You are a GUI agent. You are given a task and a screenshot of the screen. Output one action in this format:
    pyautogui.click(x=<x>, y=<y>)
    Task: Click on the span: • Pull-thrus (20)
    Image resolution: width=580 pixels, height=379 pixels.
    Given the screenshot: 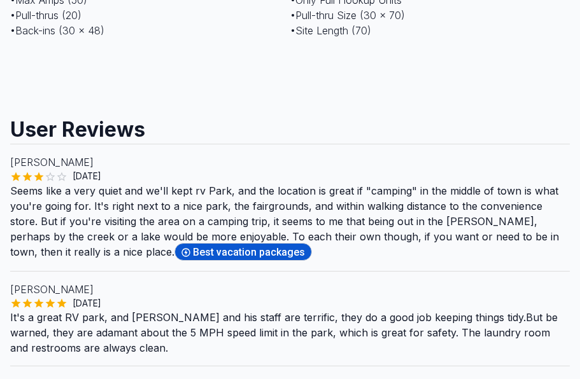 What is the action you would take?
    pyautogui.click(x=46, y=15)
    